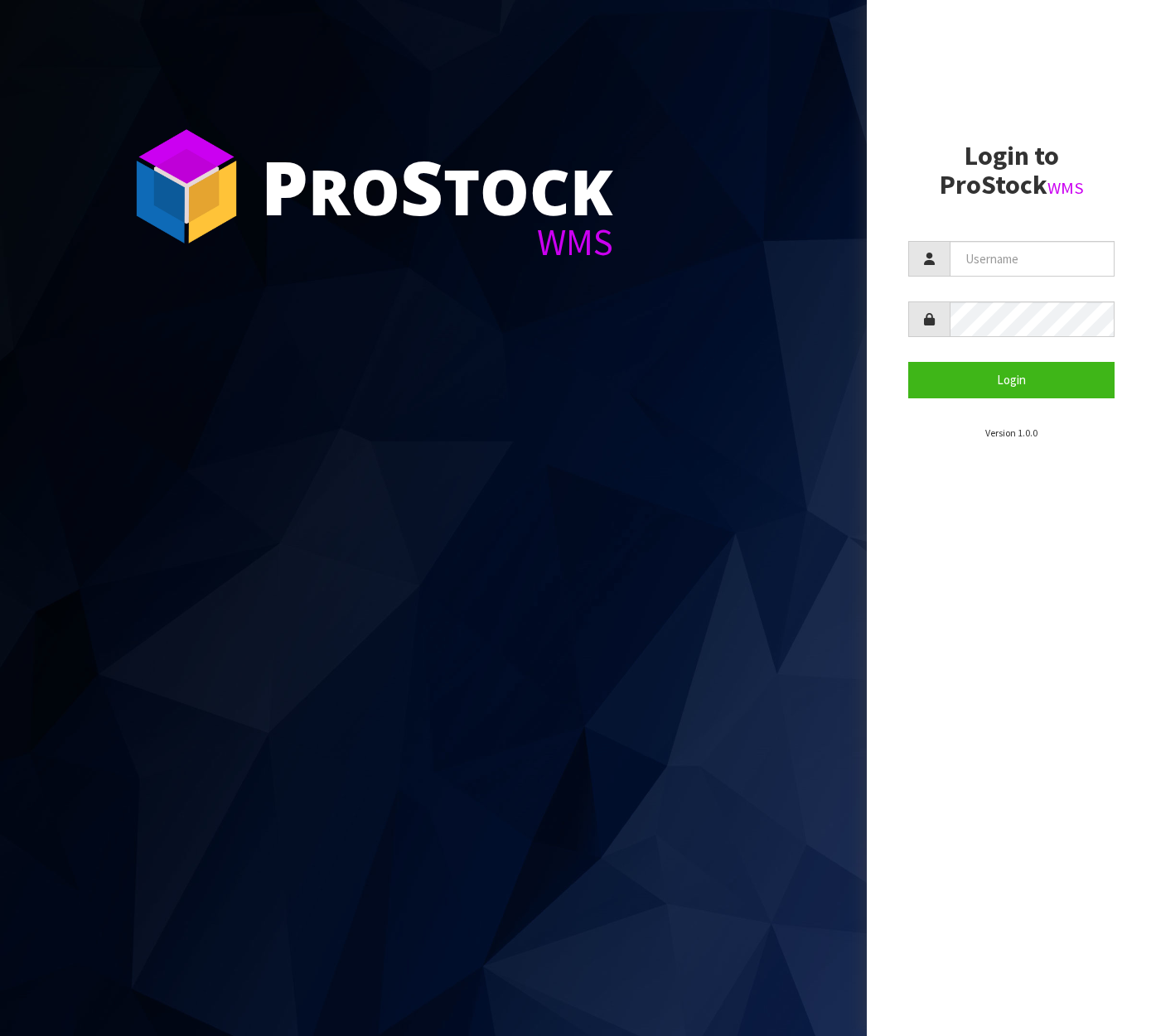 This screenshot has width=1156, height=1036. Describe the element at coordinates (1065, 188) in the screenshot. I see `small: WMS` at that location.